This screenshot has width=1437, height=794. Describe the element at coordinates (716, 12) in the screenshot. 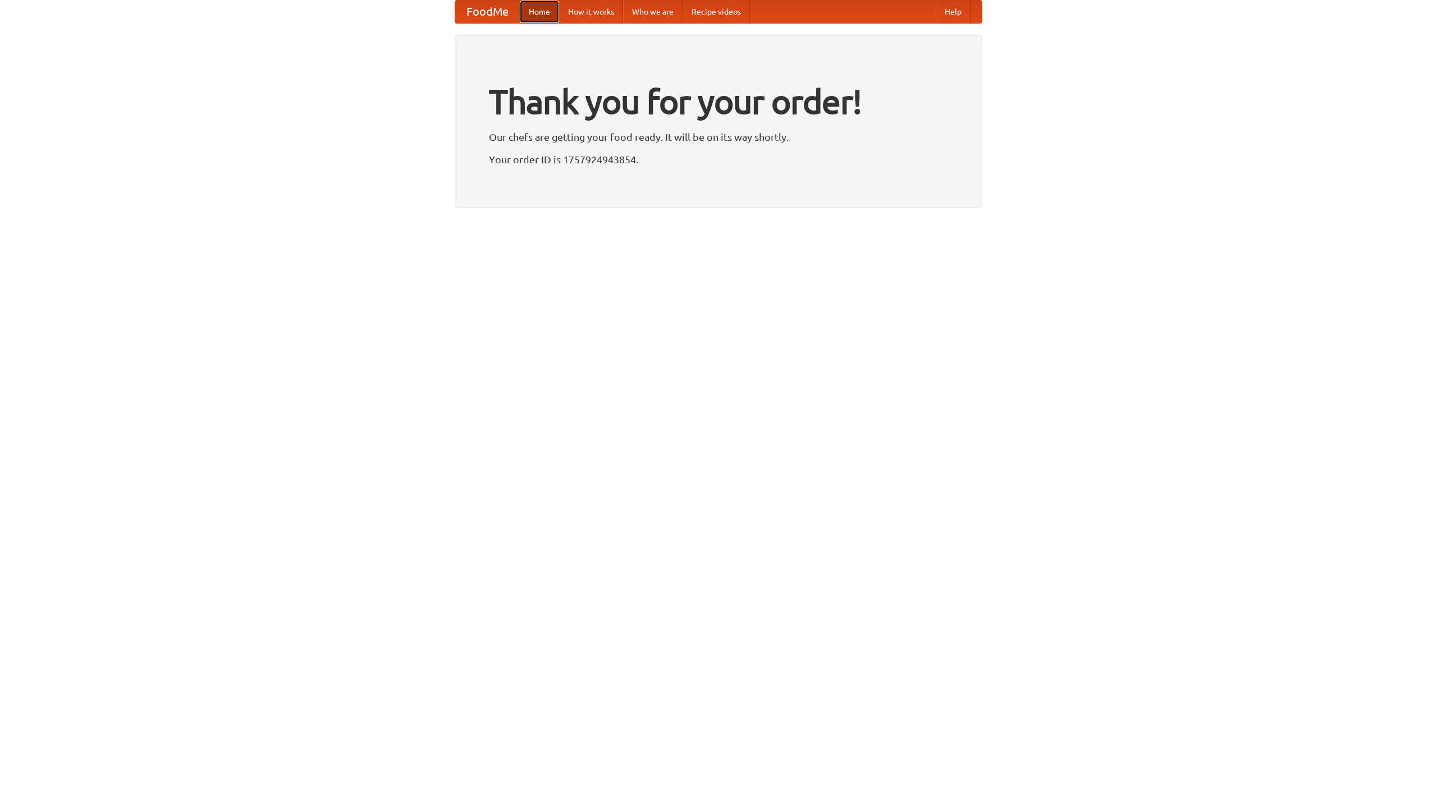

I see `a: Recipe videos` at that location.